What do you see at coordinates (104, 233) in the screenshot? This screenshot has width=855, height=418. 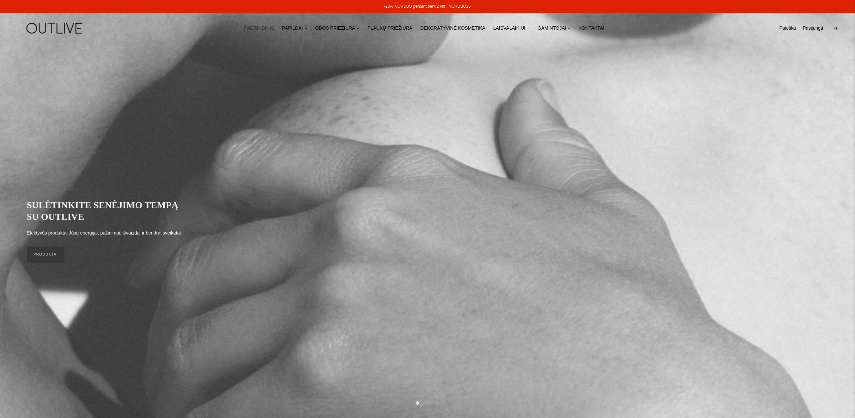 I see `p: Efektyvūs produktai Jūsų energijai, pažinimui, išvaizdai ir bendrai sveikatai` at bounding box center [104, 233].